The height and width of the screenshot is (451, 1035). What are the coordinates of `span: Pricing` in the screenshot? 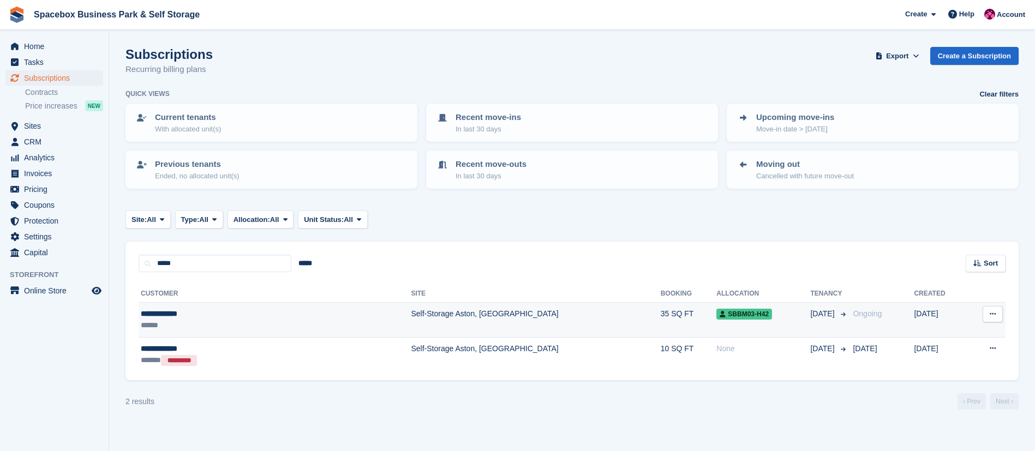 It's located at (57, 189).